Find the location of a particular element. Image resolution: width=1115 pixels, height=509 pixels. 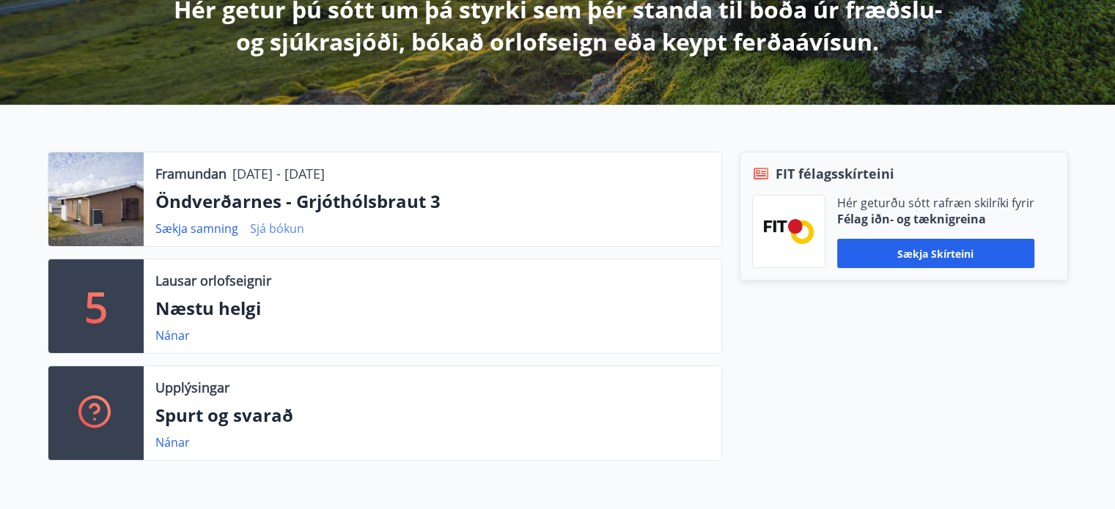

p: Félag iðn- og tæknigreina is located at coordinates (935, 219).